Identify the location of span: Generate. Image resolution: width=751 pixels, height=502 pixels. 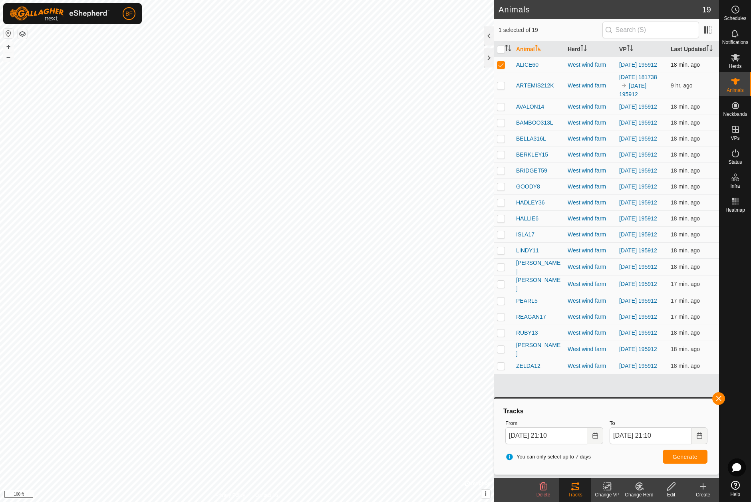
(685, 457).